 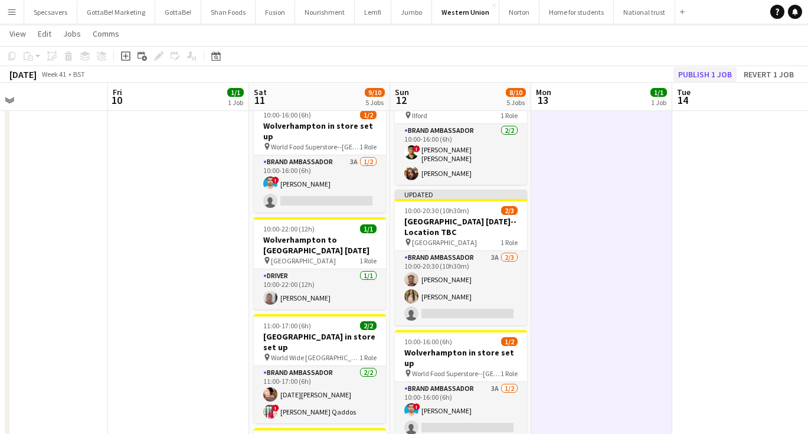 I want to click on button: GottaBe!, so click(x=178, y=12).